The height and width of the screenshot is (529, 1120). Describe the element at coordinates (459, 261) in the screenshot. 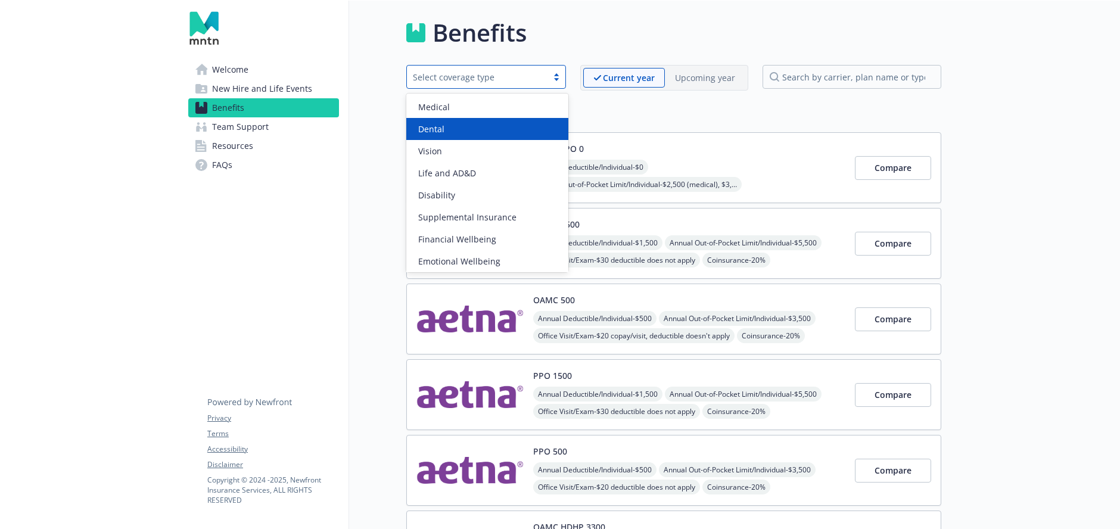

I see `span: Emotional Wellbeing` at that location.